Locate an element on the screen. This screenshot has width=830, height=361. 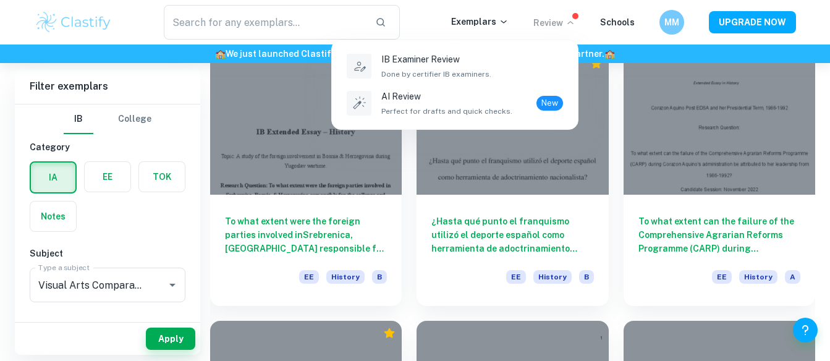
p: AI Review is located at coordinates (447, 96).